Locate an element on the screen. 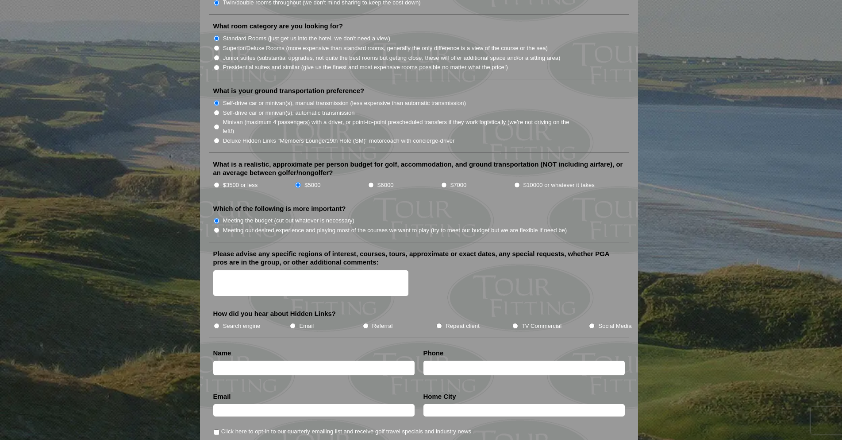 Image resolution: width=842 pixels, height=440 pixels. label: Junior suites (substantial upgrades, not quite the best rooms but getting close, these will offer... is located at coordinates (392, 58).